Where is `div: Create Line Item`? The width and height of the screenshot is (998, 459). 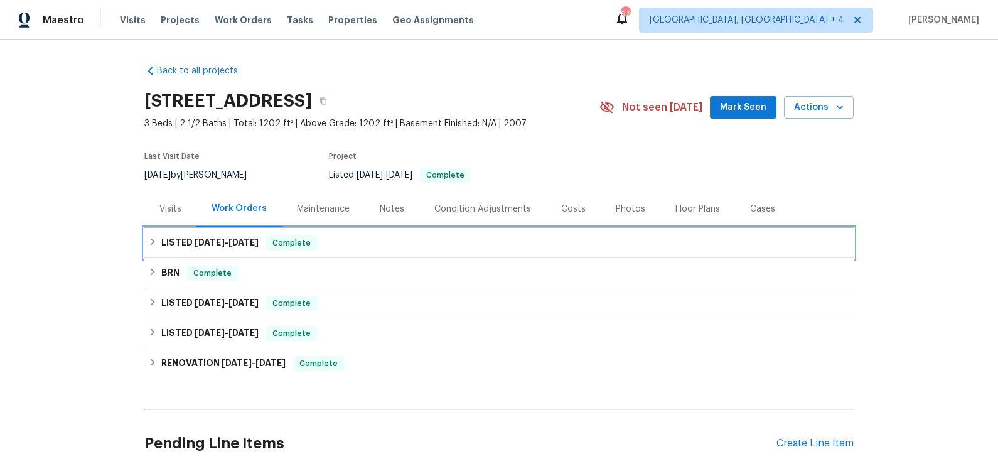 div: Create Line Item is located at coordinates (815, 443).